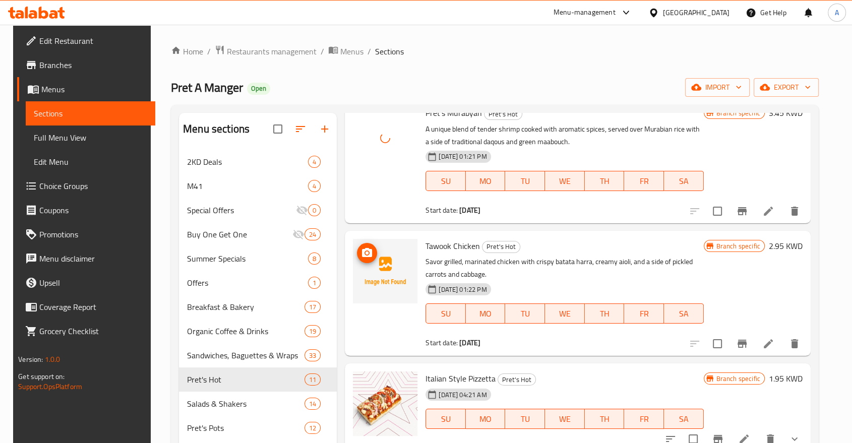 The height and width of the screenshot is (443, 852). What do you see at coordinates (486, 419) in the screenshot?
I see `button: MO` at bounding box center [486, 419].